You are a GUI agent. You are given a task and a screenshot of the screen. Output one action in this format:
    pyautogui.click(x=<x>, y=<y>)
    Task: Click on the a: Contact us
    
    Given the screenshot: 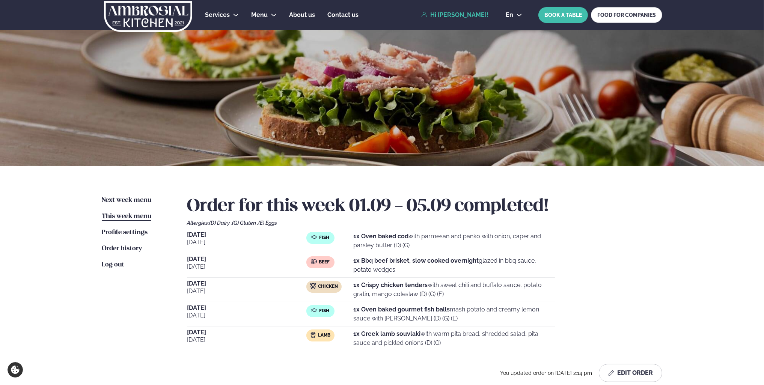 What is the action you would take?
    pyautogui.click(x=343, y=15)
    